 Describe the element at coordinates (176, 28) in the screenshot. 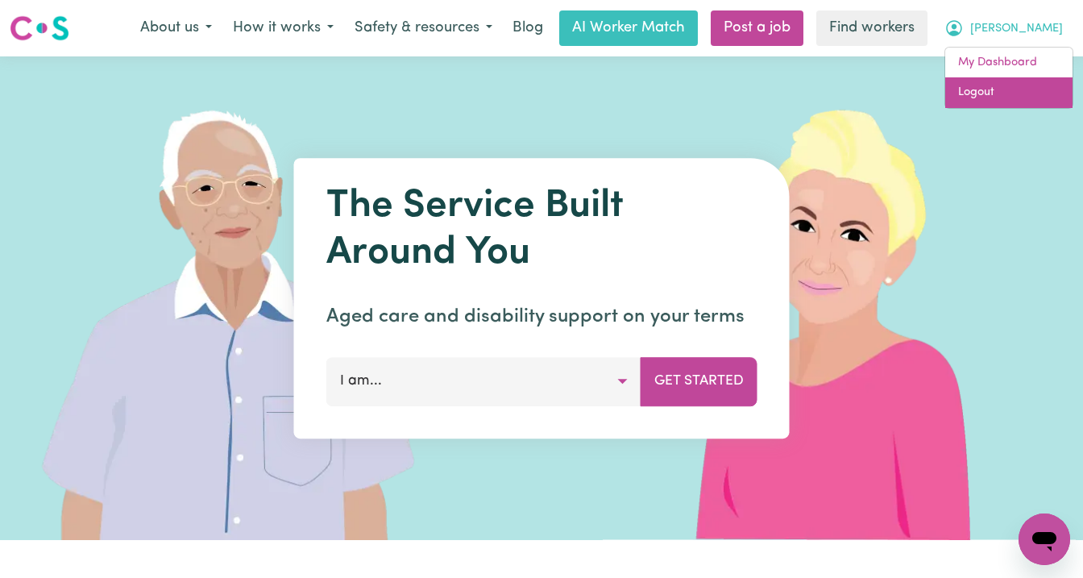

I see `button: About us` at that location.